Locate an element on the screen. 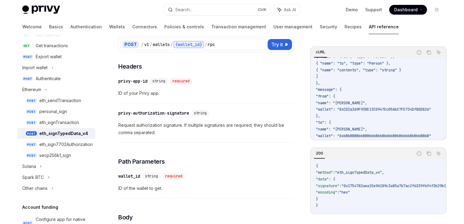 The height and width of the screenshot is (224, 464). span: "message": { is located at coordinates (328, 90).